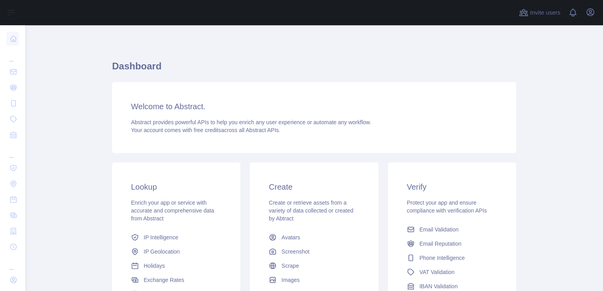 This screenshot has height=291, width=603. I want to click on span: IBAN Validation, so click(439, 287).